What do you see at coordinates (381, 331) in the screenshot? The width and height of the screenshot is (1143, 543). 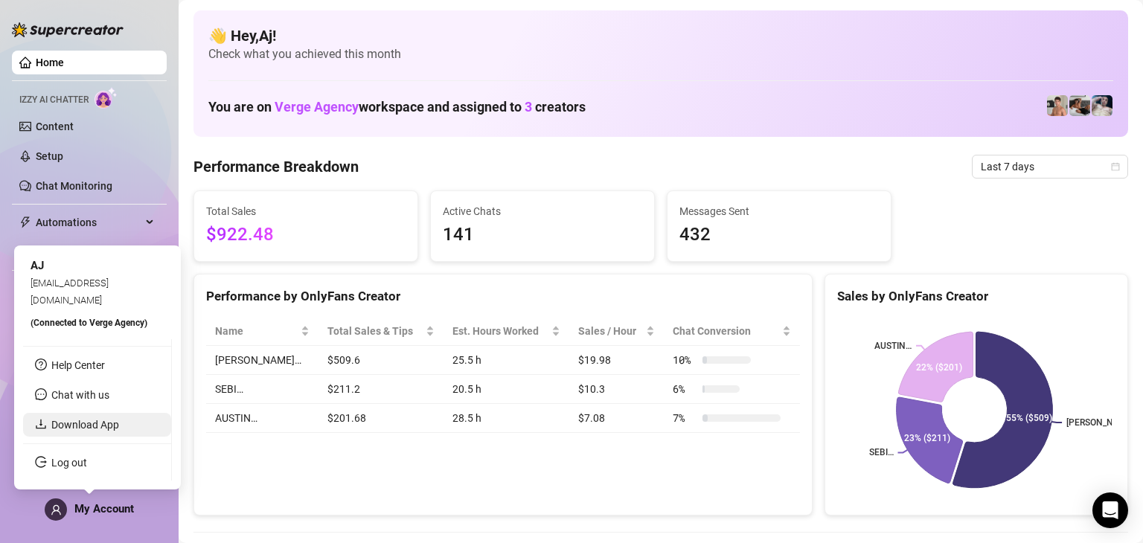 I see `th: Total Sales & Tips` at bounding box center [381, 331].